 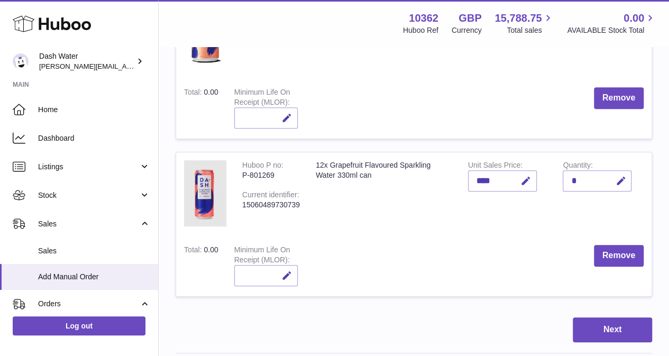 I want to click on span: Dashboard, so click(x=94, y=138).